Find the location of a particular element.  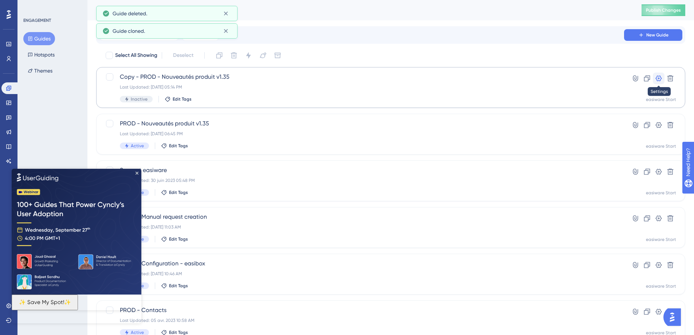

button: Hotspots is located at coordinates (41, 55).